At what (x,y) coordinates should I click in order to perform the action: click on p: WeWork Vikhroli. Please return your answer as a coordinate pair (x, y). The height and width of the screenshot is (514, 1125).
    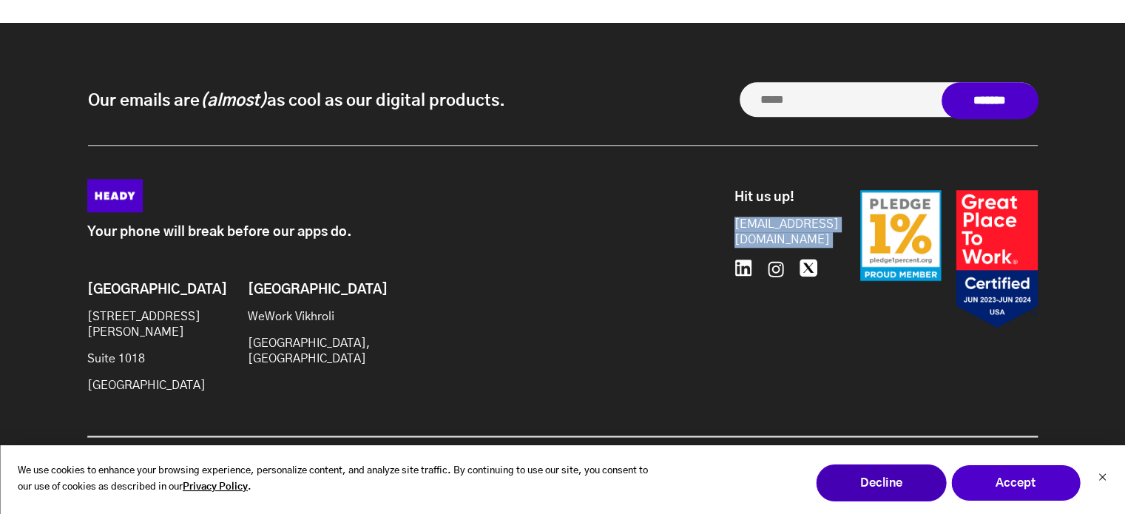
    Looking at the image, I should click on (308, 317).